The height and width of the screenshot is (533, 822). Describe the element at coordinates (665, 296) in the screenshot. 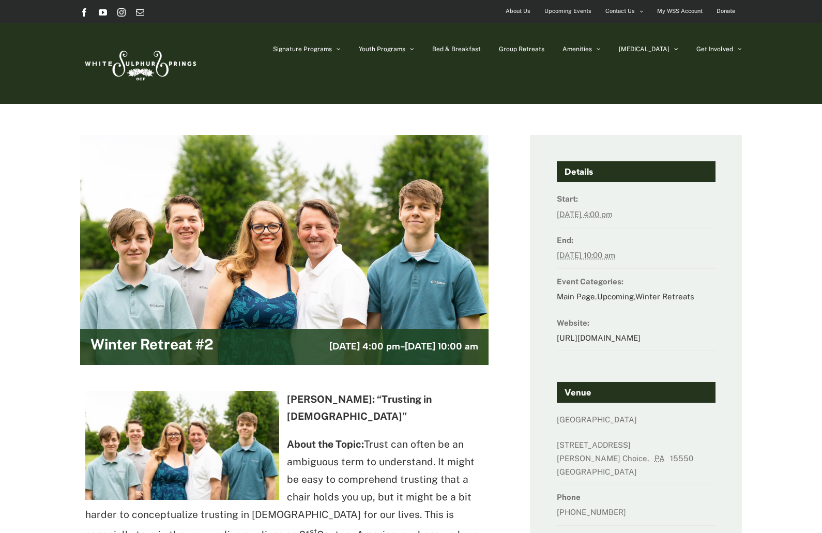

I see `a: Winter Retreats` at that location.